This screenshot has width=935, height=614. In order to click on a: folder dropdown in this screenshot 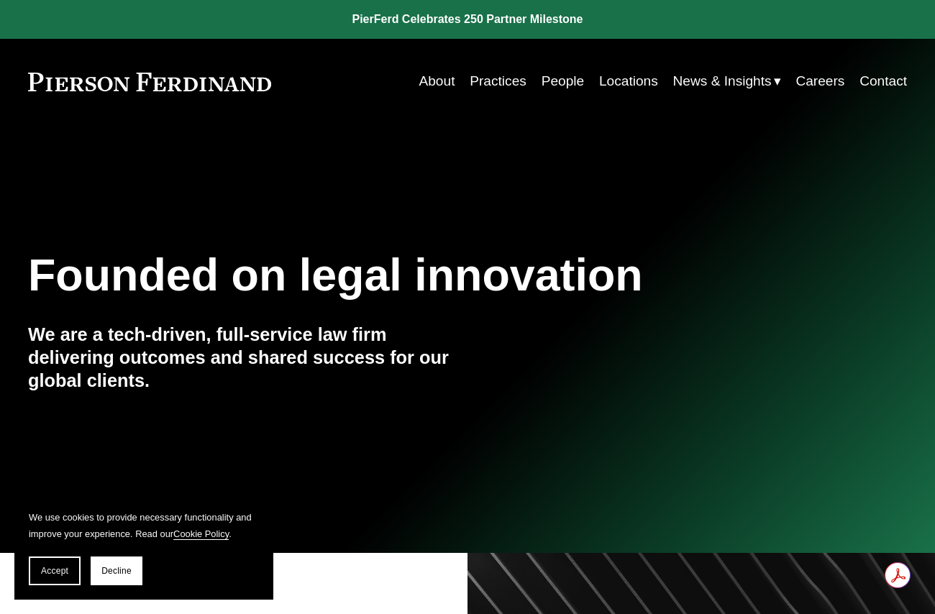, I will do `click(727, 81)`.